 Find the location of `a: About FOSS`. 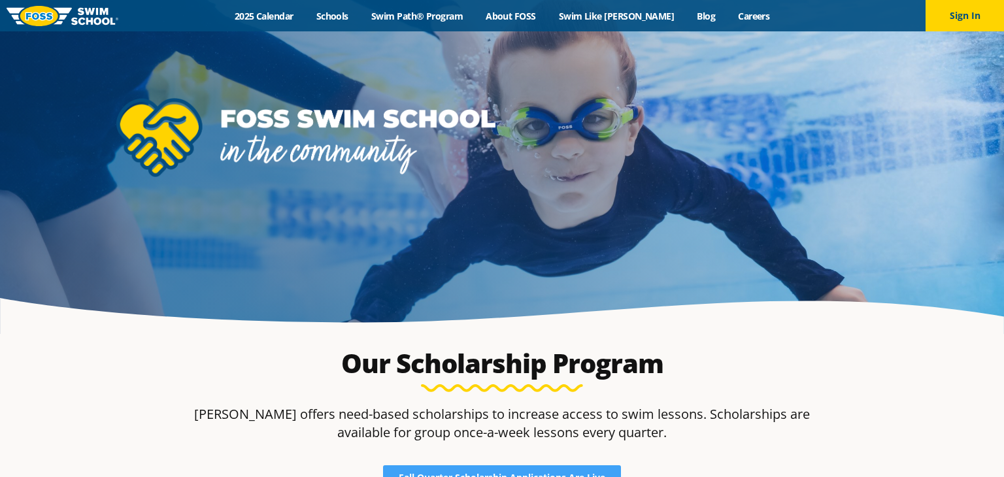

a: About FOSS is located at coordinates (511, 16).